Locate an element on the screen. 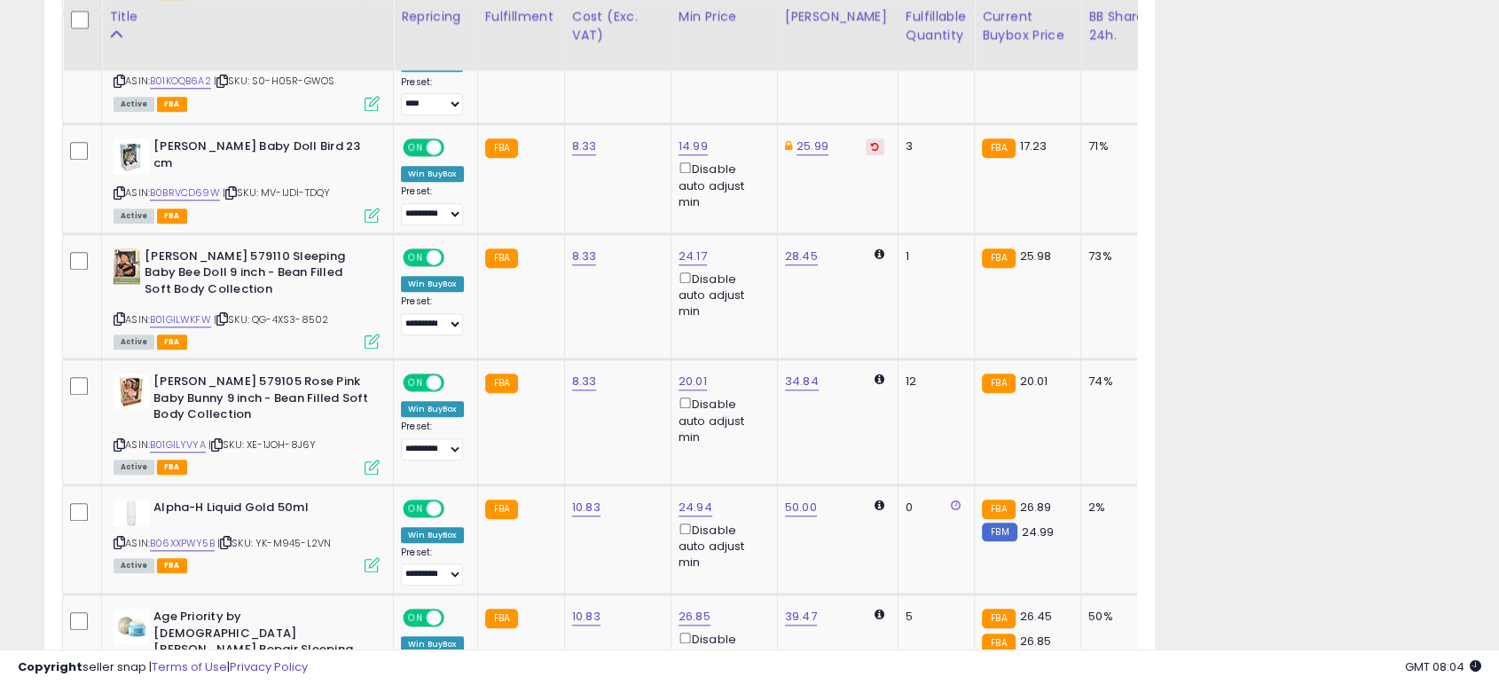  div: 0 is located at coordinates (933, 507).